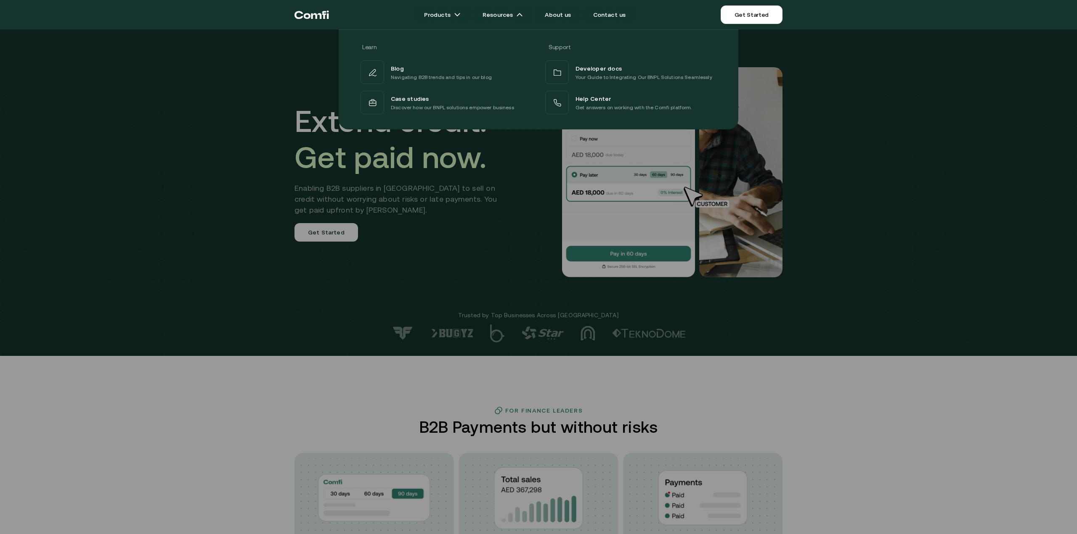 Image resolution: width=1077 pixels, height=534 pixels. I want to click on p: Get answers on working with the Comfi platform., so click(633, 108).